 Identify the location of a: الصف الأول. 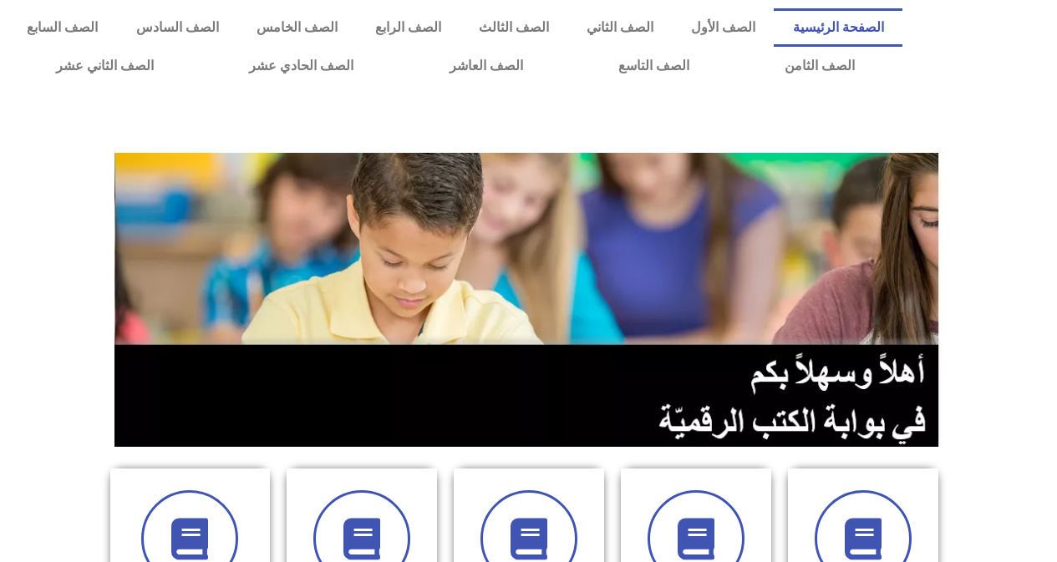
(723, 28).